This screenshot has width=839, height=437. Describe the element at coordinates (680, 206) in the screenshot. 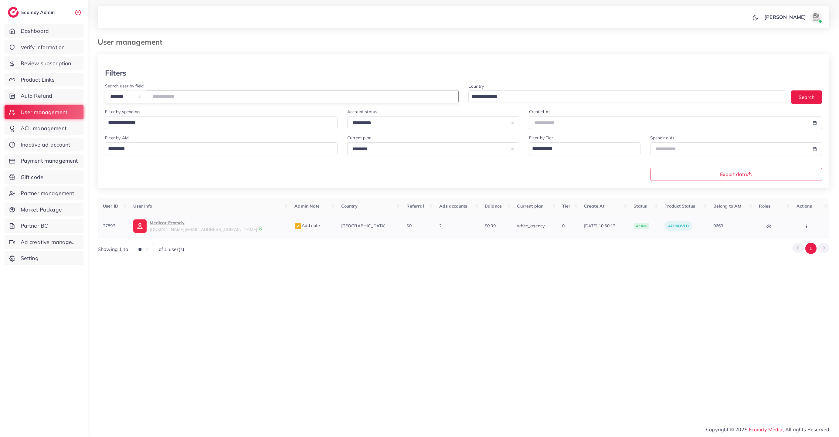

I see `span: Product Status` at that location.